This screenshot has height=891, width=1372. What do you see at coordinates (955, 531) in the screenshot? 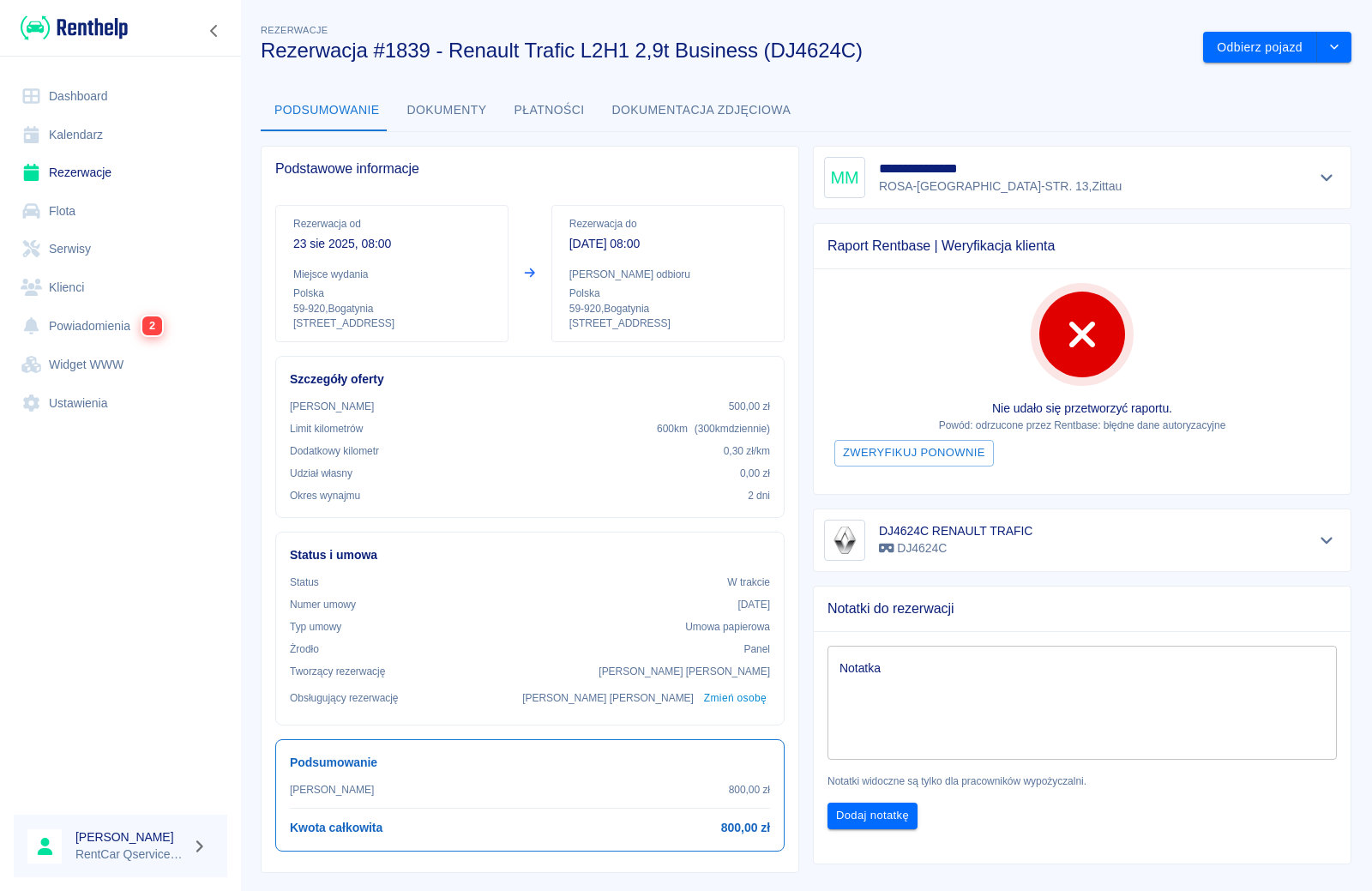
I see `h6: DJ4624C RENAULT TRAFIC` at bounding box center [955, 531].